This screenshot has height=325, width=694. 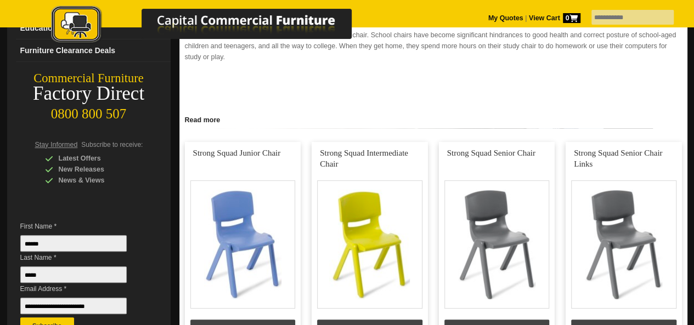 I want to click on span: 0, so click(x=571, y=18).